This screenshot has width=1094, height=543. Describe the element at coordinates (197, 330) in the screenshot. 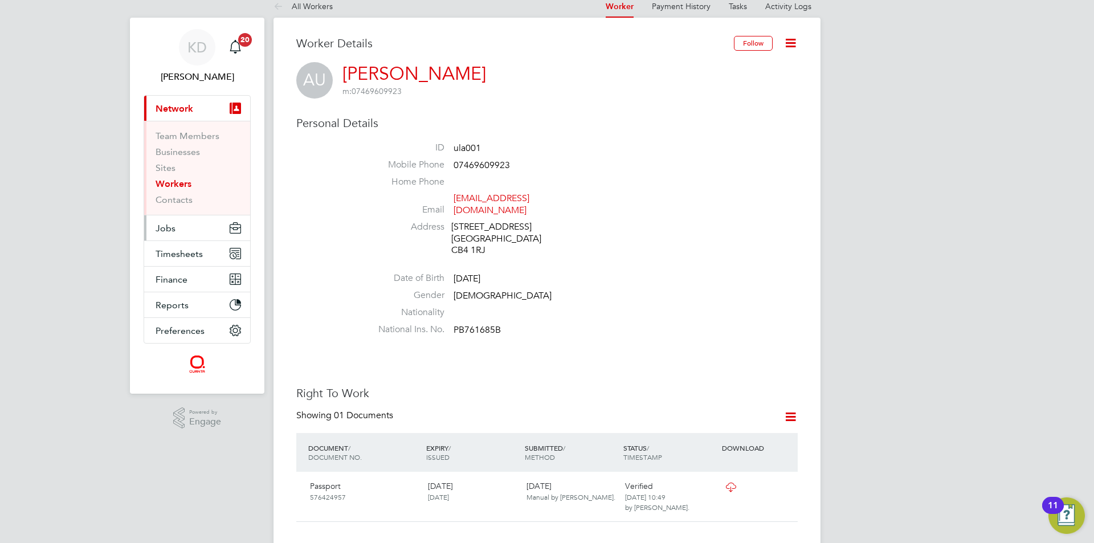

I see `button: Preferences` at that location.